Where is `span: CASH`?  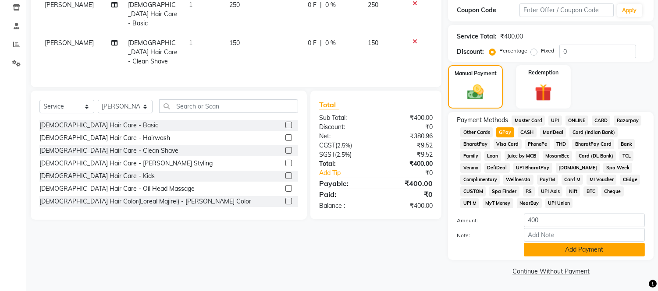
span: CASH is located at coordinates (527, 132).